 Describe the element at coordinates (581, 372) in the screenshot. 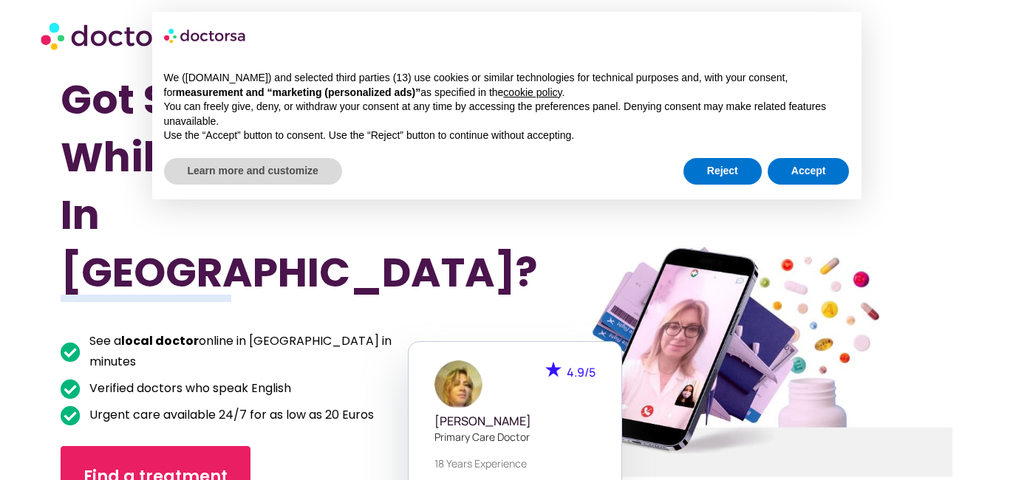

I see `span: 4.9/5` at that location.